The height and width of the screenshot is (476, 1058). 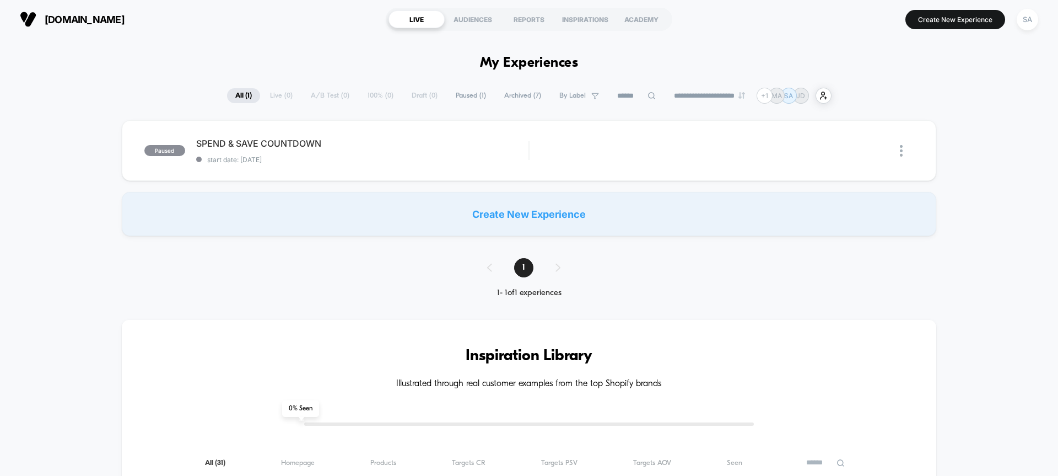 I want to click on img: end, so click(x=742, y=95).